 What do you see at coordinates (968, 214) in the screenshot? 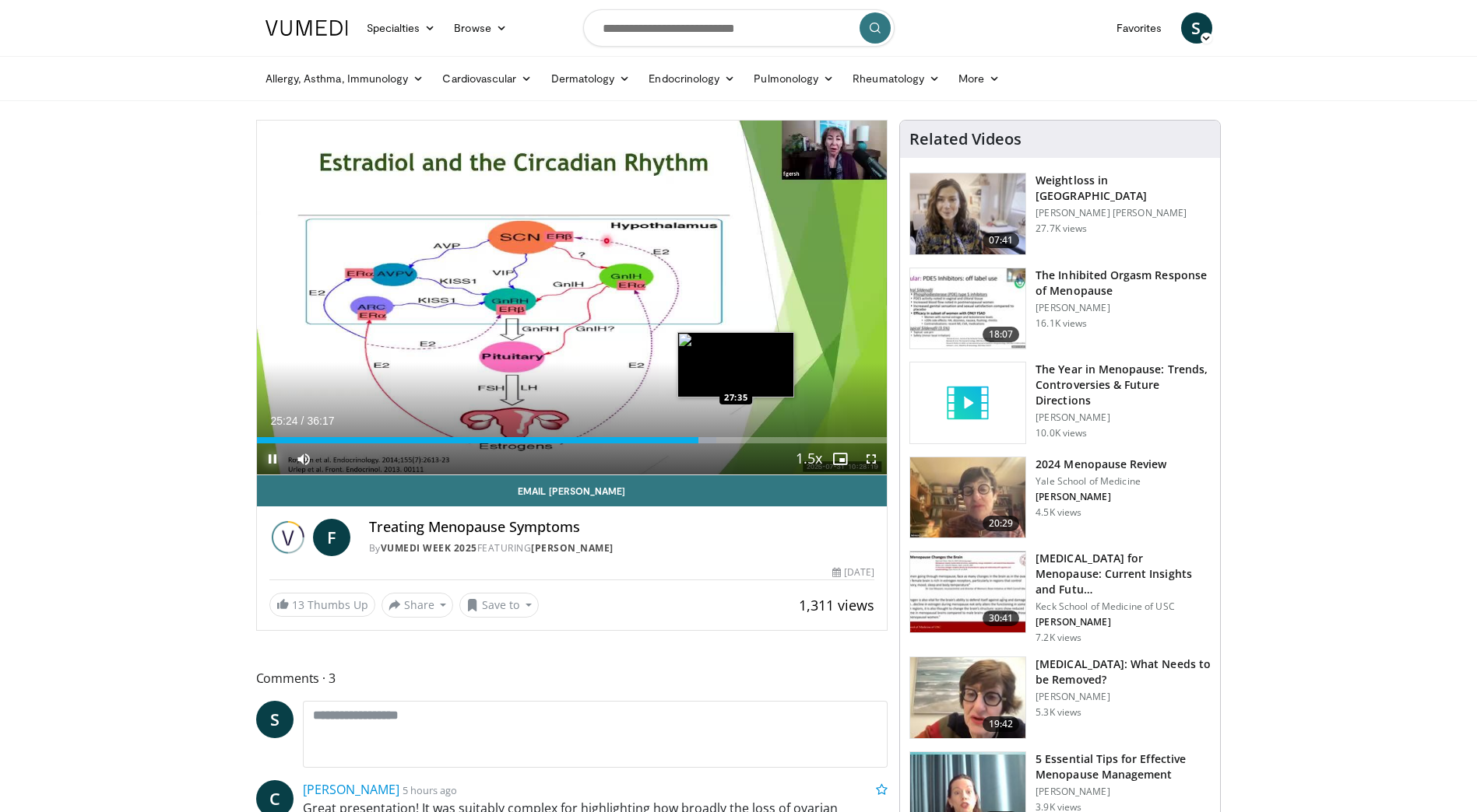
I see `img: 9983fed1-7565-45be-8934-aef1103ce6e2.150x105_q85_crop-smart_upscale.jpg` at bounding box center [968, 214].